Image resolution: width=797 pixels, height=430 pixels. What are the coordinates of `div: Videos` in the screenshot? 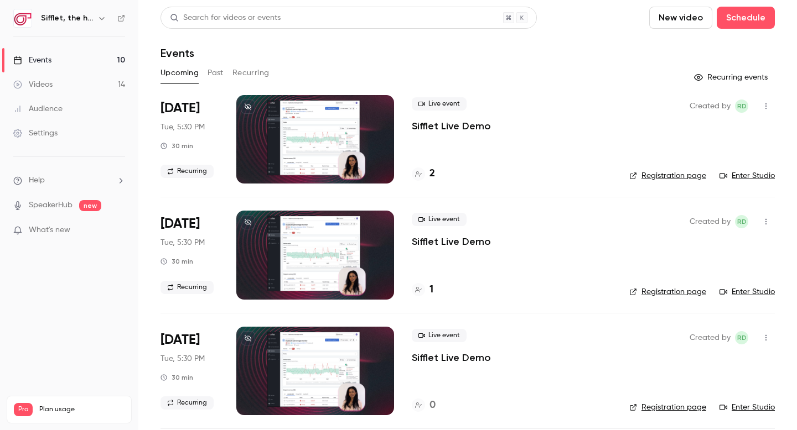 It's located at (33, 85).